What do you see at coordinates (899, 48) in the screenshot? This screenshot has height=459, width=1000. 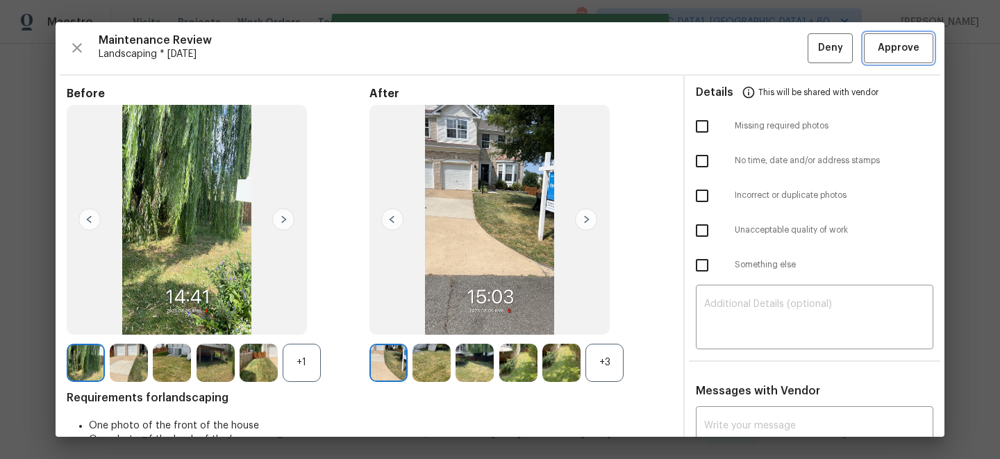 I see `span: Approve` at bounding box center [899, 48].